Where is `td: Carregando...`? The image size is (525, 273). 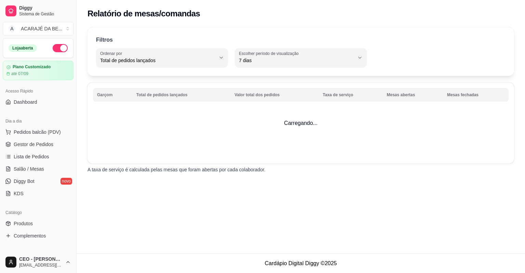 td: Carregando... is located at coordinates (301, 123).